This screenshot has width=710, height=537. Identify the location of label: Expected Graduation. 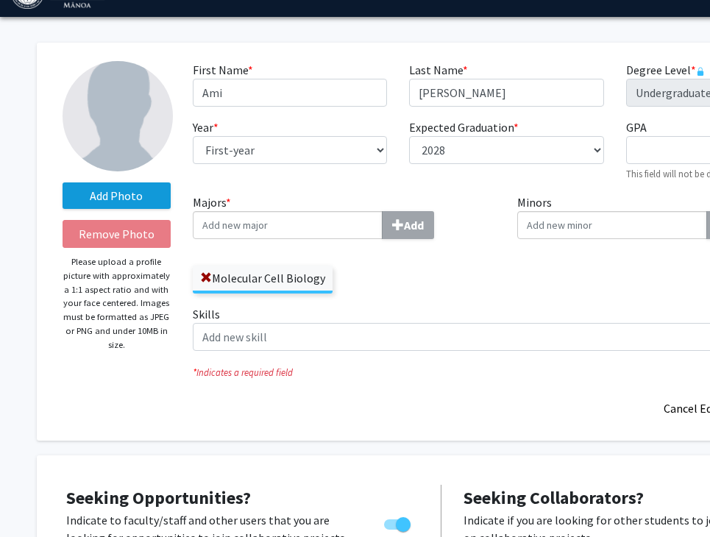
(463, 127).